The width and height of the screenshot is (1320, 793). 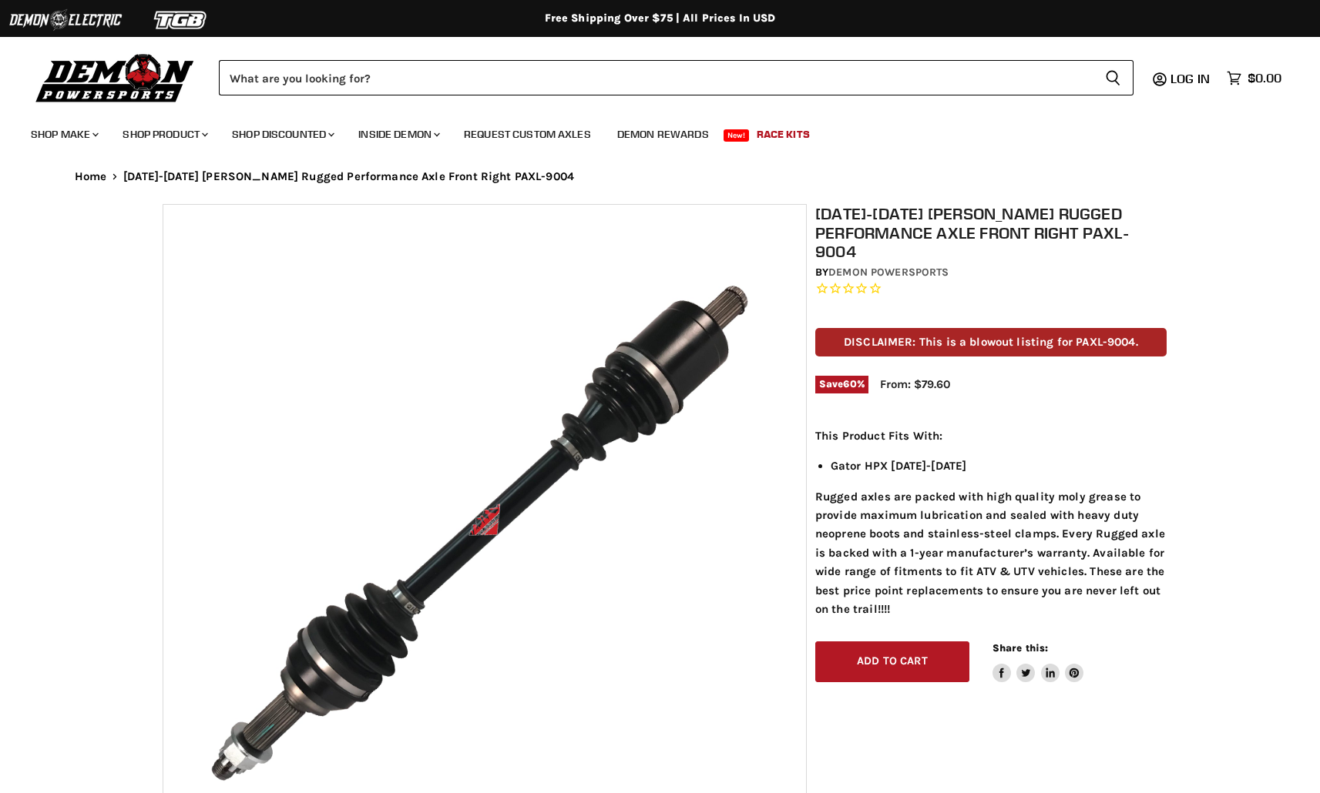 What do you see at coordinates (892, 661) in the screenshot?
I see `span: Add to cart` at bounding box center [892, 661].